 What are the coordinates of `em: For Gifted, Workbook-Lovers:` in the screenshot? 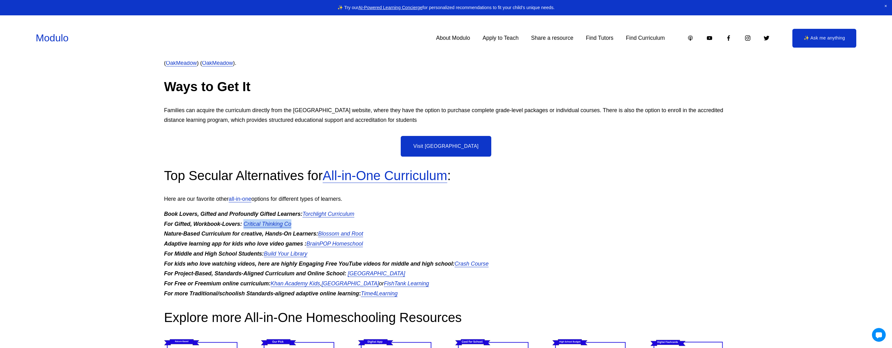 It's located at (203, 224).